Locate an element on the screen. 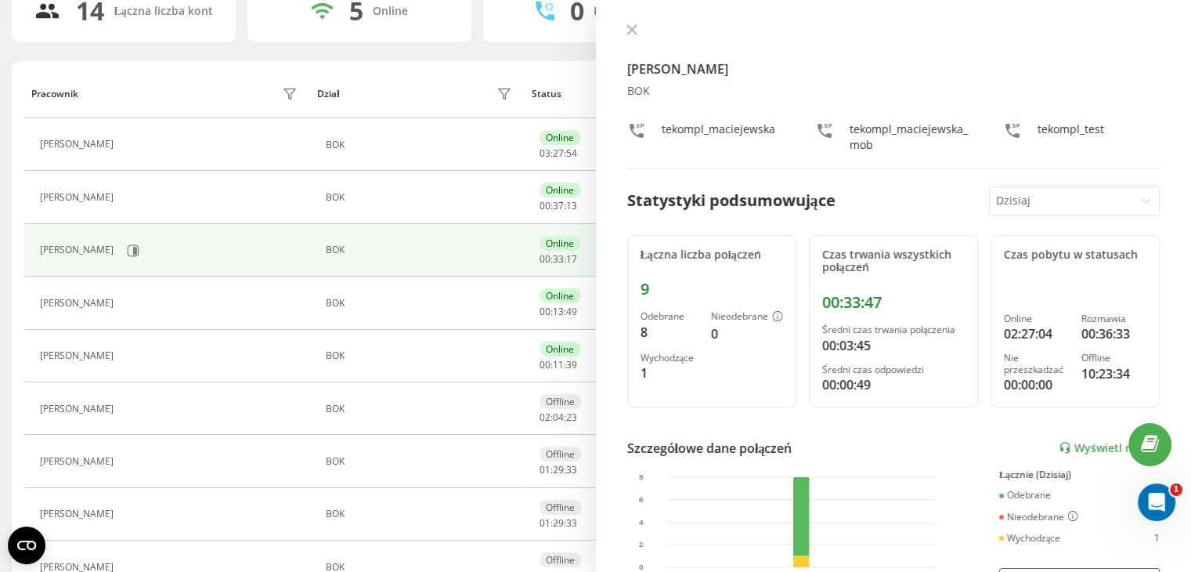  div: Rozmawia is located at coordinates (1114, 319).